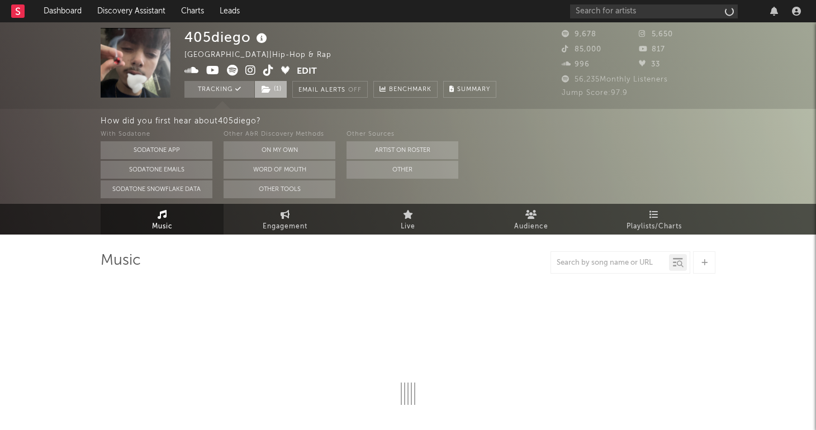  I want to click on button: Artist on Roster, so click(402, 150).